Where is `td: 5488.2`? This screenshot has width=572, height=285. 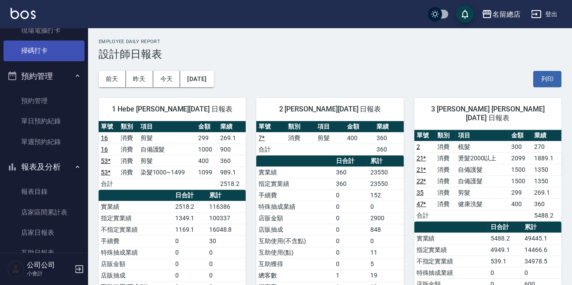 td: 5488.2 is located at coordinates (505, 238).